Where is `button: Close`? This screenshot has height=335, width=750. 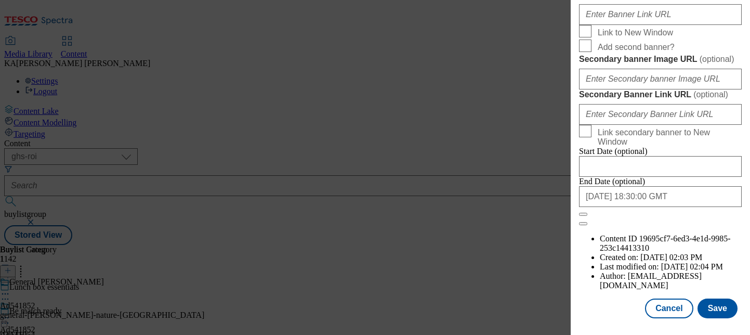
button: Close is located at coordinates (583, 214).